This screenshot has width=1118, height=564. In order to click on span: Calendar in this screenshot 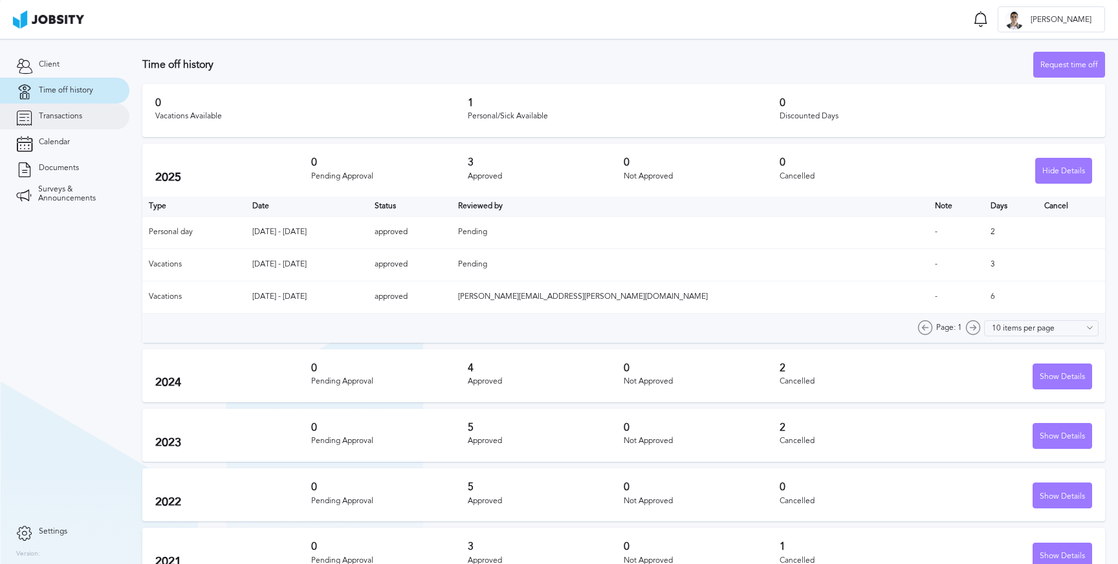, I will do `click(54, 142)`.